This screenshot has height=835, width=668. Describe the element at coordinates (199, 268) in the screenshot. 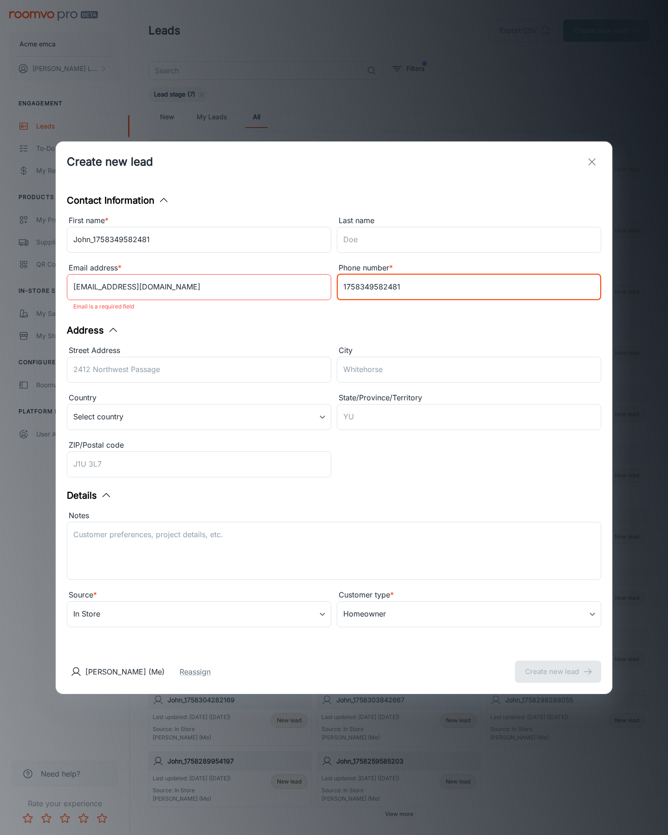

I see `div: Email address` at that location.